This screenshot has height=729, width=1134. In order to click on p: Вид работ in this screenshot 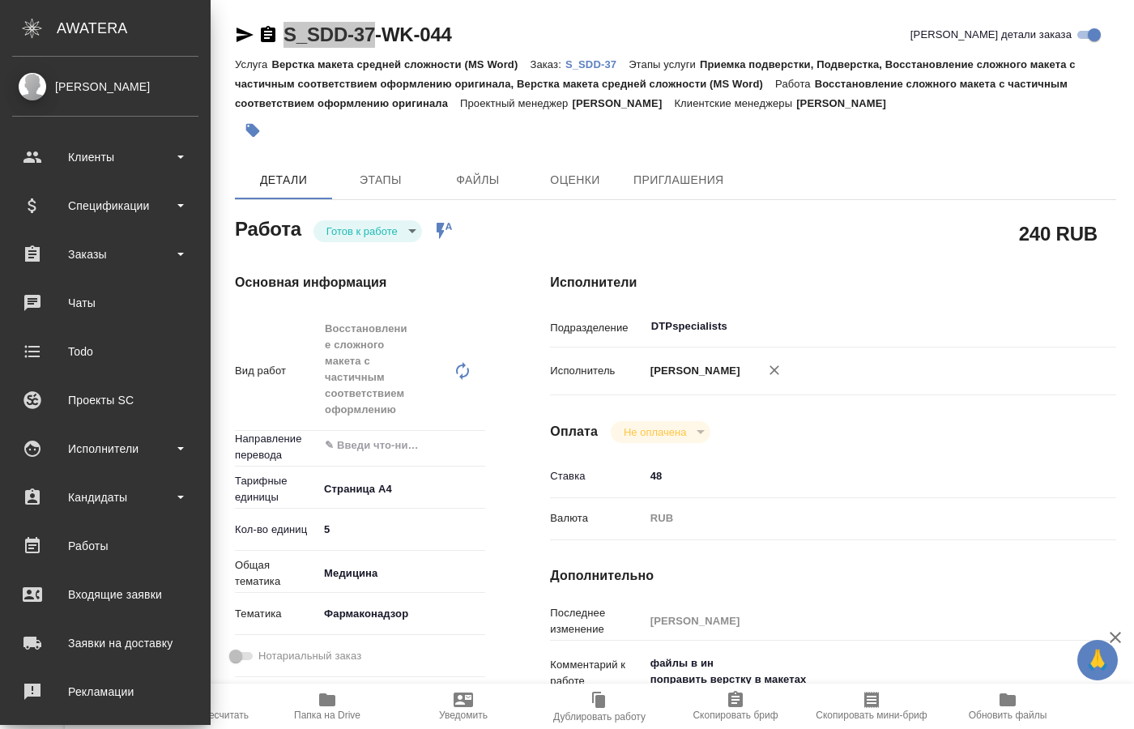, I will do `click(276, 371)`.